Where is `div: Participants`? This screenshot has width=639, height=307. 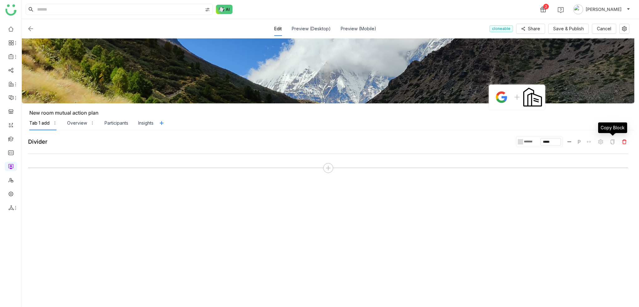 div: Participants is located at coordinates (116, 123).